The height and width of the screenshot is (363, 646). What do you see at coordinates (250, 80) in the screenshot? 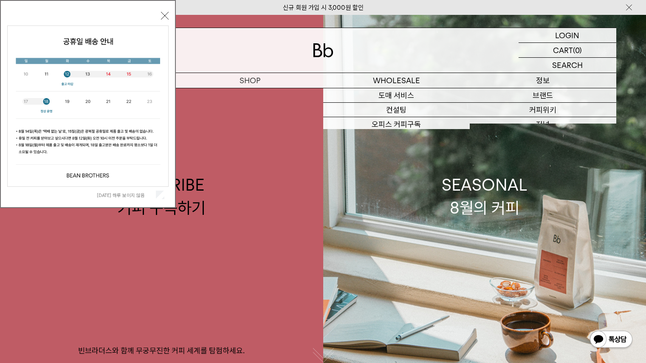
I see `a: SHOP` at bounding box center [250, 80].